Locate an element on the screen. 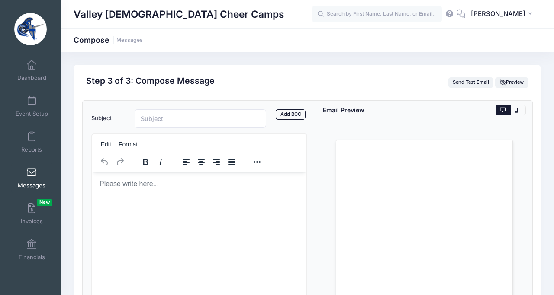 This screenshot has height=295, width=554. button: Bold is located at coordinates (145, 162).